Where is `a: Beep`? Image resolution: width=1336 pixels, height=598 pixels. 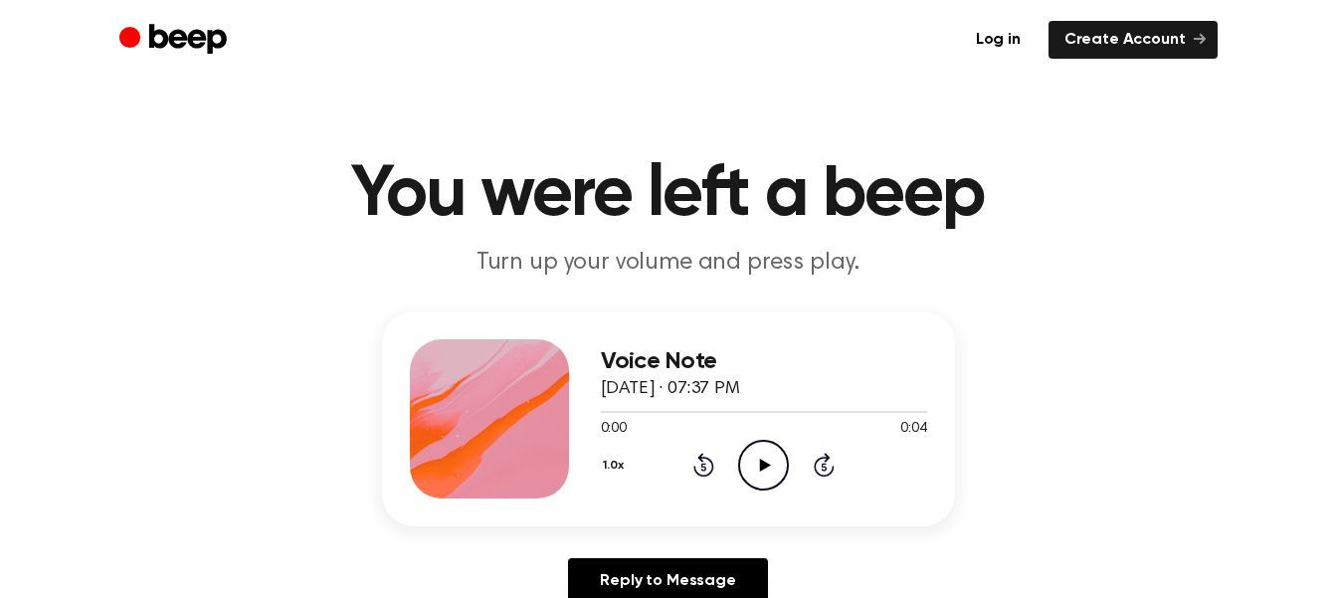 a: Beep is located at coordinates (175, 40).